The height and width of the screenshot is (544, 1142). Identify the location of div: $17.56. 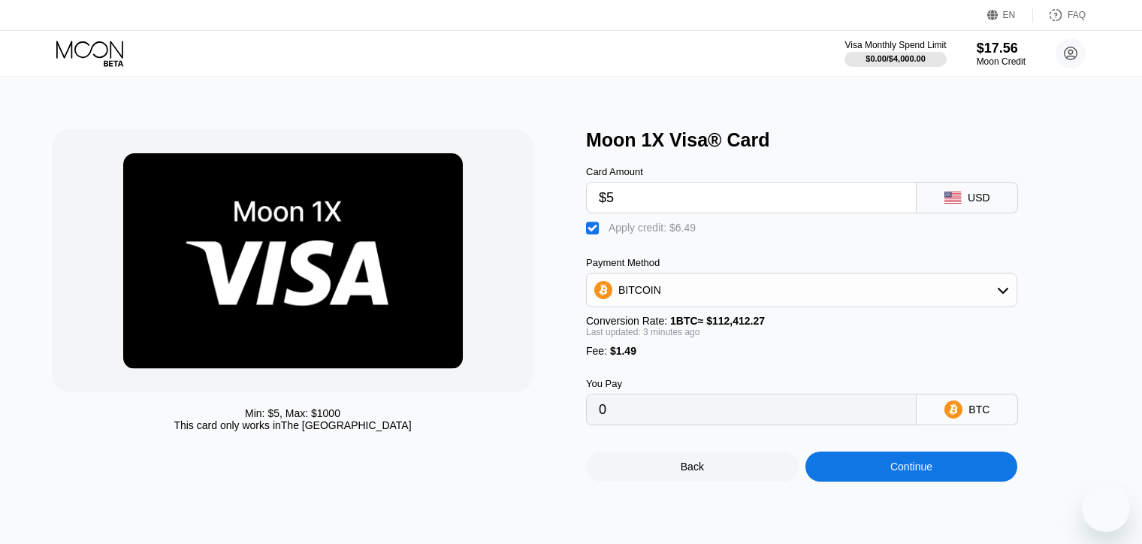
(1001, 48).